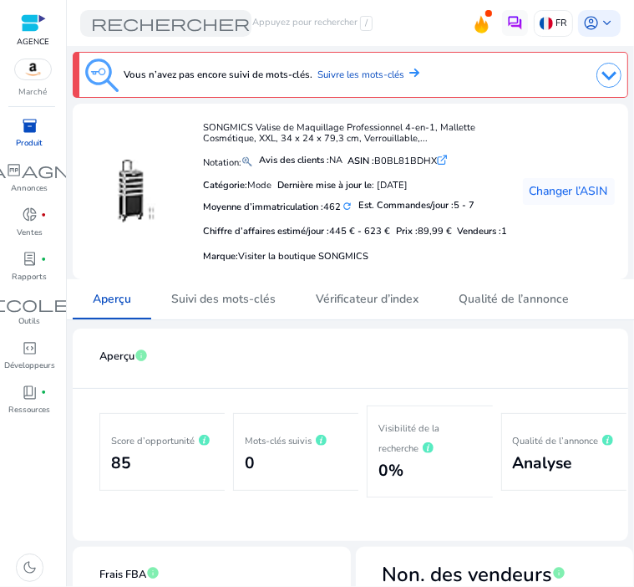 This screenshot has height=587, width=634. I want to click on b: ASIN :, so click(361, 161).